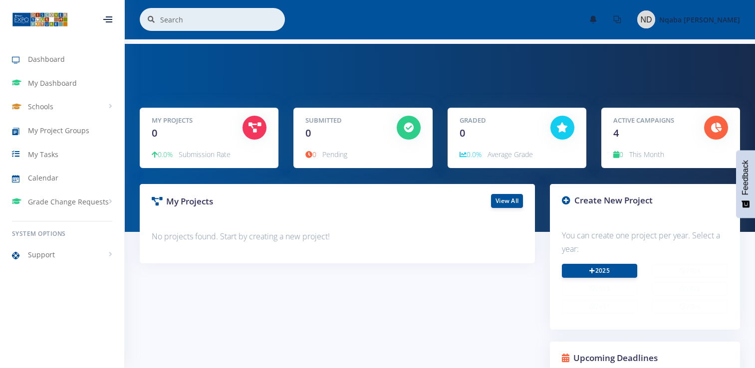 The width and height of the screenshot is (755, 368). What do you see at coordinates (510, 154) in the screenshot?
I see `span: Average Grade` at bounding box center [510, 154].